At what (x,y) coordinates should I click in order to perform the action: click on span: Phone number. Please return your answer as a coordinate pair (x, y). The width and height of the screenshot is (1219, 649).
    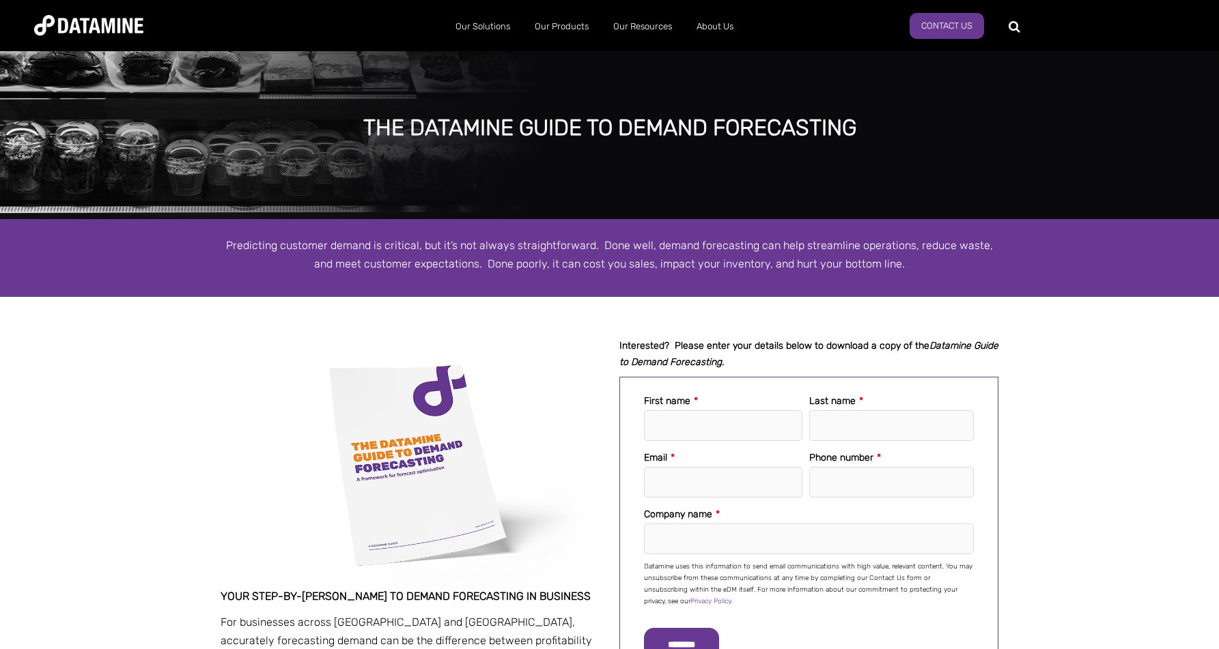
    Looking at the image, I should click on (841, 457).